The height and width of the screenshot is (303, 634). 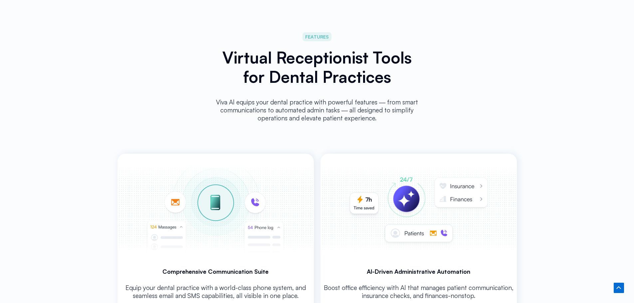 I want to click on h3: Comprehensive Communication Suite, so click(x=216, y=272).